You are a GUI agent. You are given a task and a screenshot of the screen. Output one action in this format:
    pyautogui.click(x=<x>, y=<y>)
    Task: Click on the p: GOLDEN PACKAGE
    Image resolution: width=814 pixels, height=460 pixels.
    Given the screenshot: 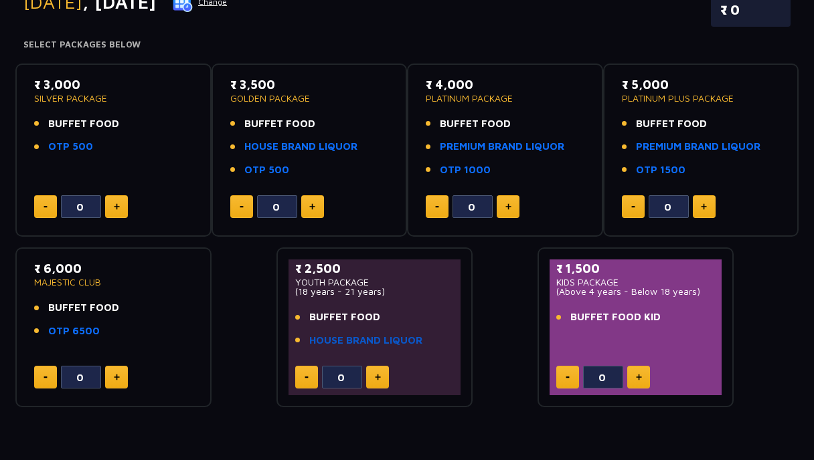 What is the action you would take?
    pyautogui.click(x=309, y=98)
    